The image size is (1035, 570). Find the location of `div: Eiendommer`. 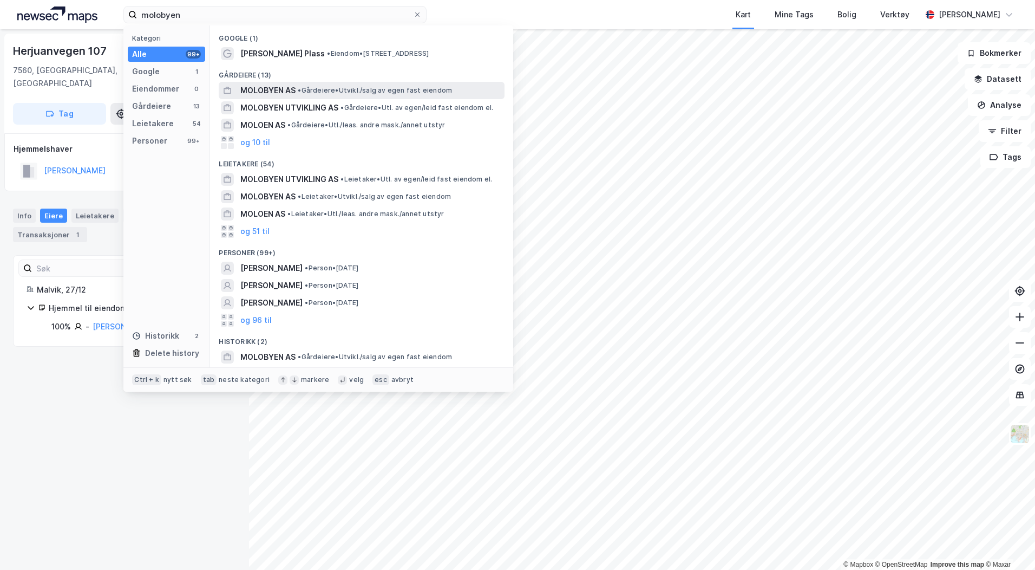

div: Eiendommer is located at coordinates (155, 89).